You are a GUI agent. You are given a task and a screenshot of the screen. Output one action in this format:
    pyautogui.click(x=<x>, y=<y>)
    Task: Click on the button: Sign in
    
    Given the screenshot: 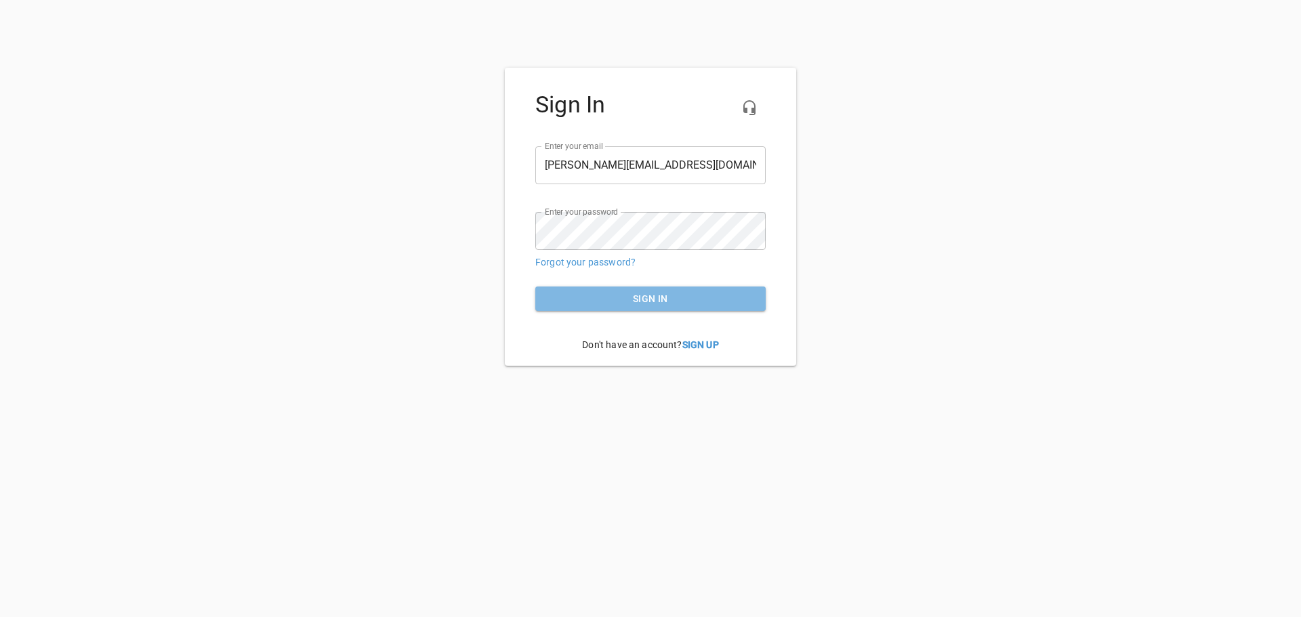 What is the action you would take?
    pyautogui.click(x=650, y=299)
    